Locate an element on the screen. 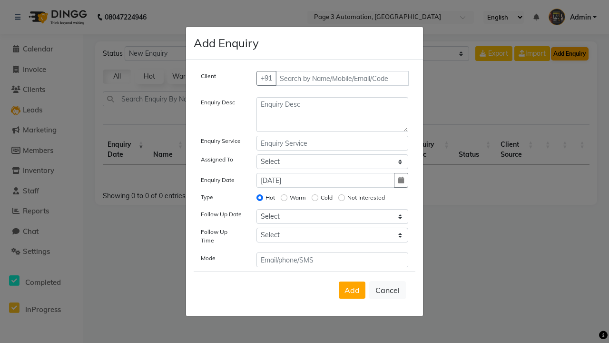  input: Email/phone/SMS is located at coordinates (333, 259).